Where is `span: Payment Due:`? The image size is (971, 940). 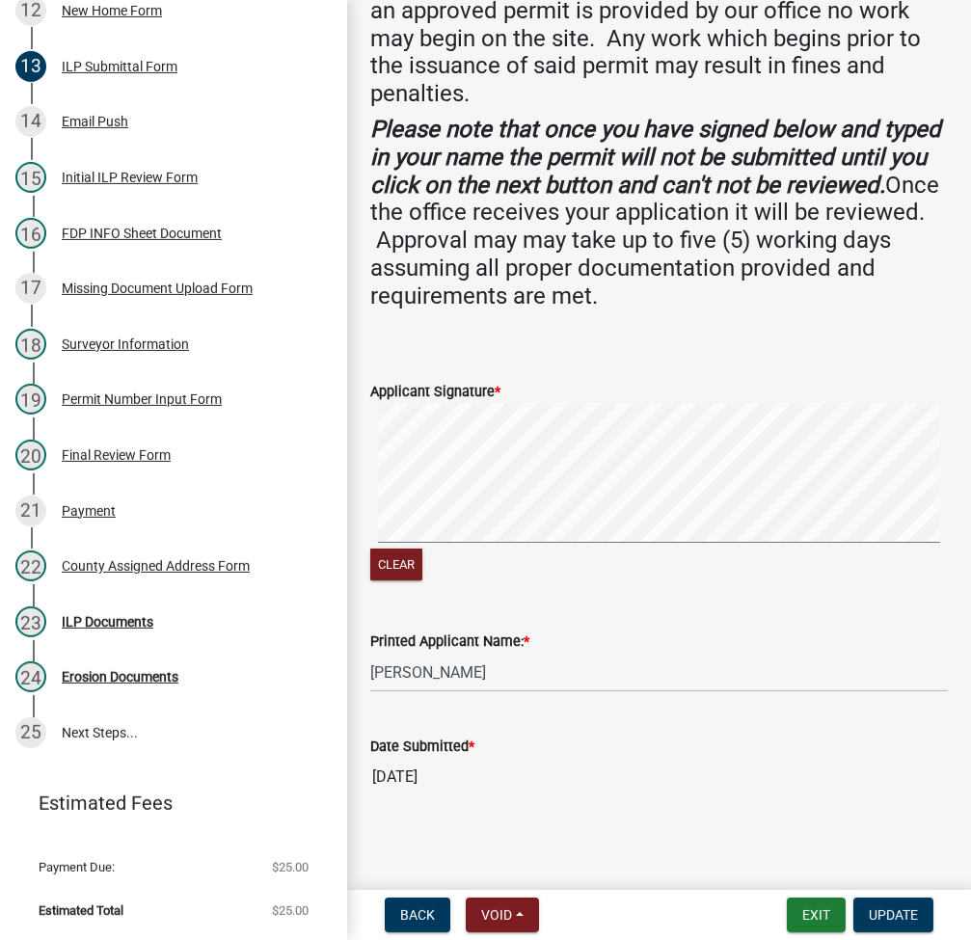 span: Payment Due: is located at coordinates (76, 867).